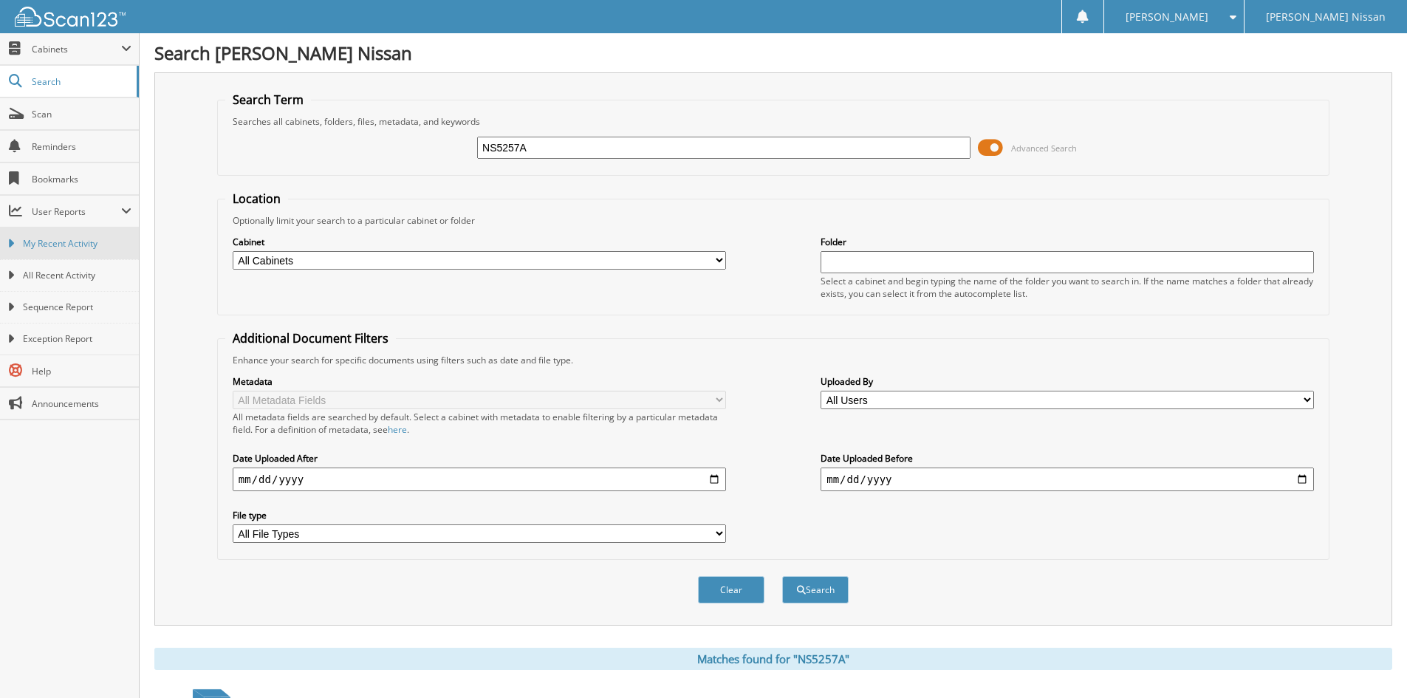 The width and height of the screenshot is (1407, 698). What do you see at coordinates (773, 220) in the screenshot?
I see `div: Optionally limit your search to a particular cabinet or folder` at bounding box center [773, 220].